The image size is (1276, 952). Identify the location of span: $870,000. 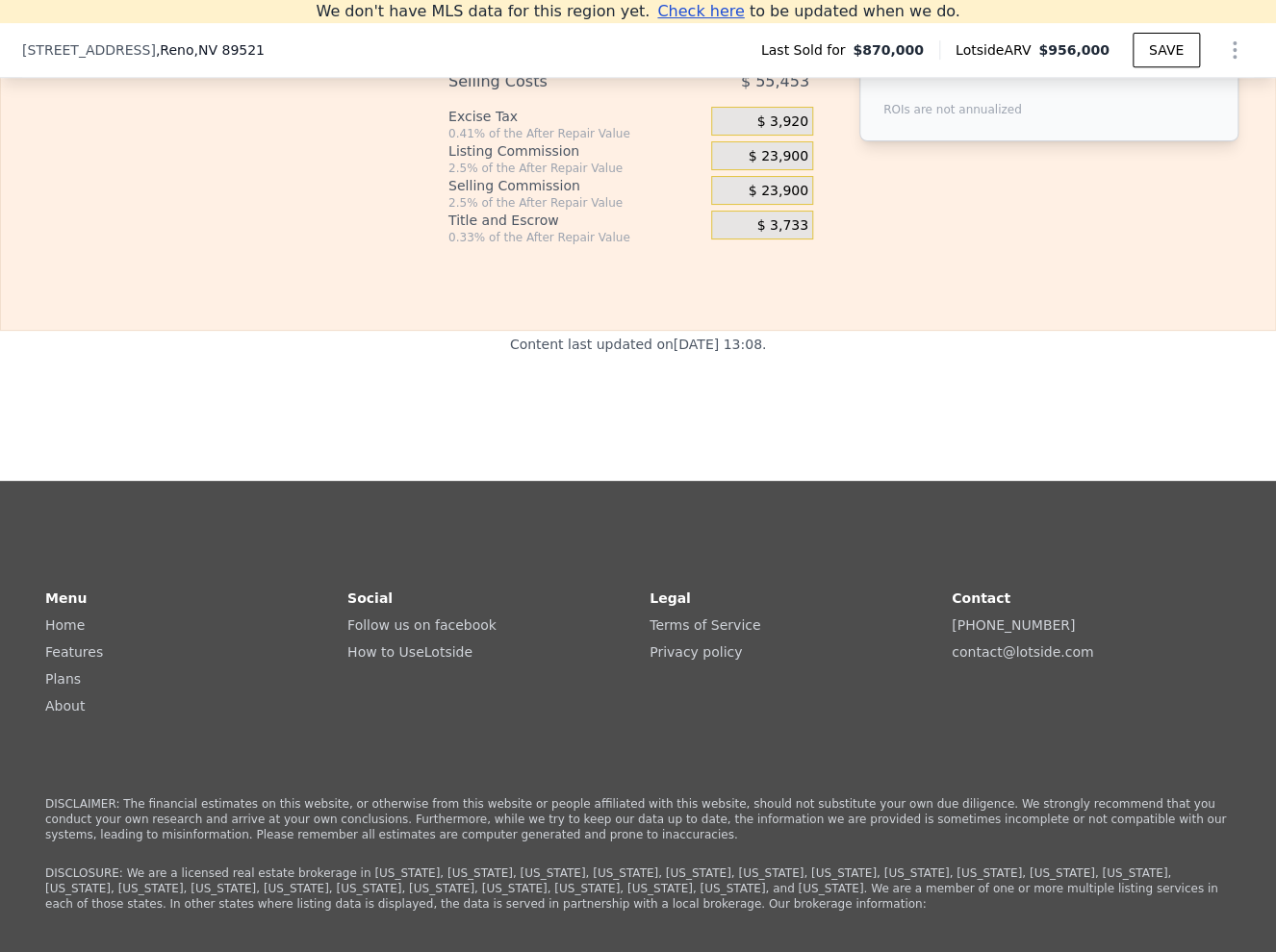
(888, 50).